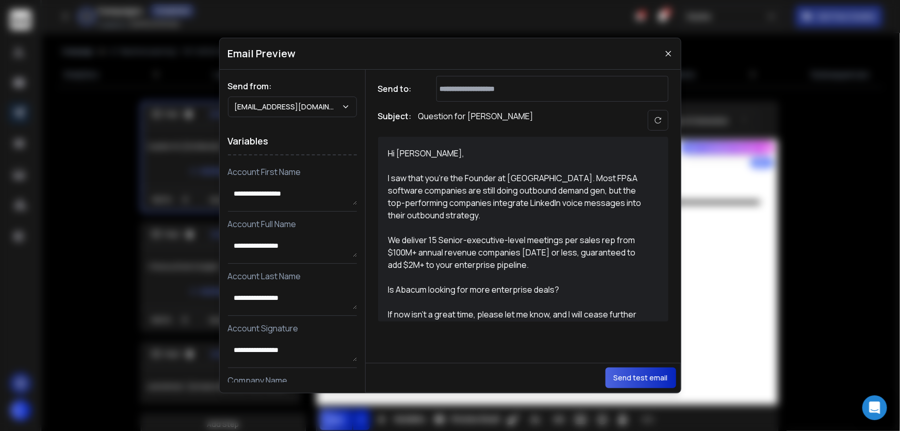 The height and width of the screenshot is (431, 900). What do you see at coordinates (292, 224) in the screenshot?
I see `p: Account Full Name` at bounding box center [292, 224].